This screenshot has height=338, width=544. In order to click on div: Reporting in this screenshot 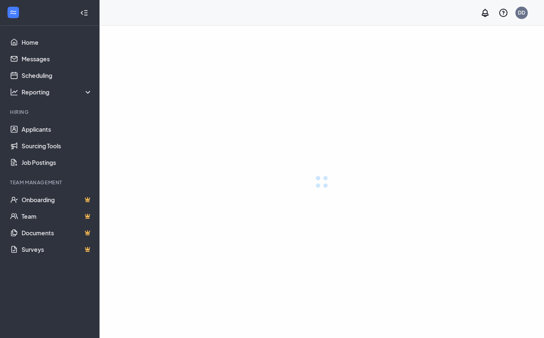, I will do `click(57, 92)`.